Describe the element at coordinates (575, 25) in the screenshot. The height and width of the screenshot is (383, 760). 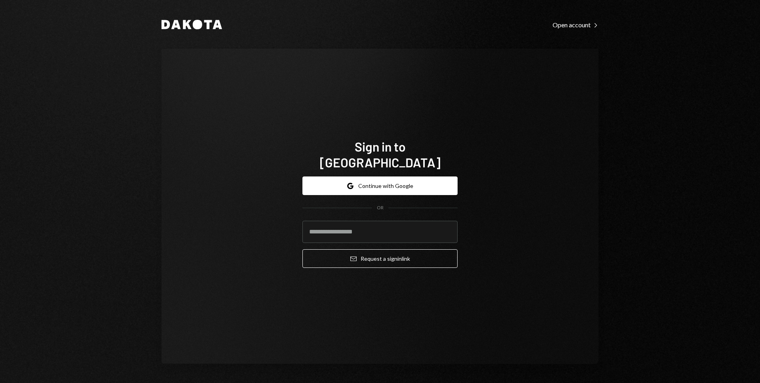
I see `div: Open account` at that location.